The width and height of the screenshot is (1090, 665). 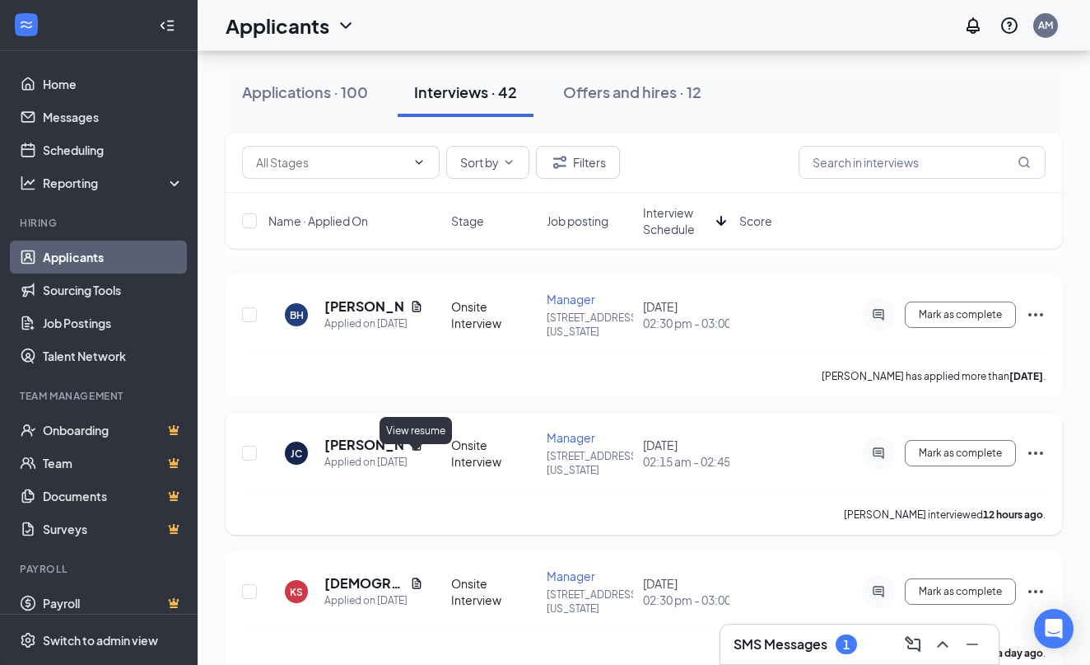 What do you see at coordinates (468, 221) in the screenshot?
I see `span: Stage` at bounding box center [468, 221].